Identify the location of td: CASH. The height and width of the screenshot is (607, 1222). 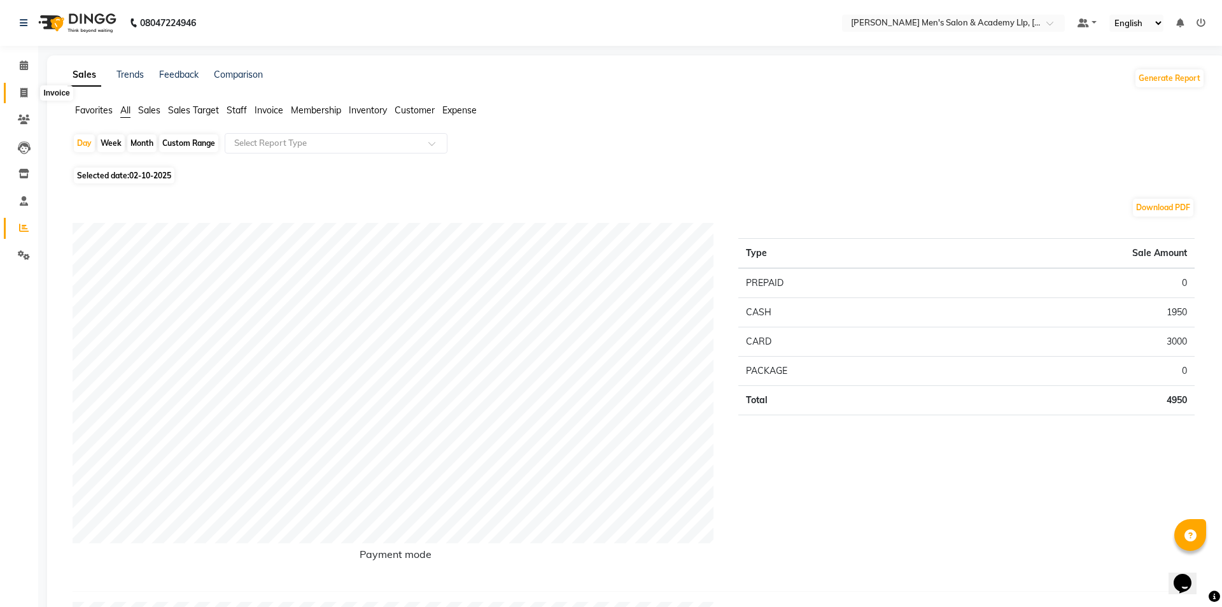
(840, 313).